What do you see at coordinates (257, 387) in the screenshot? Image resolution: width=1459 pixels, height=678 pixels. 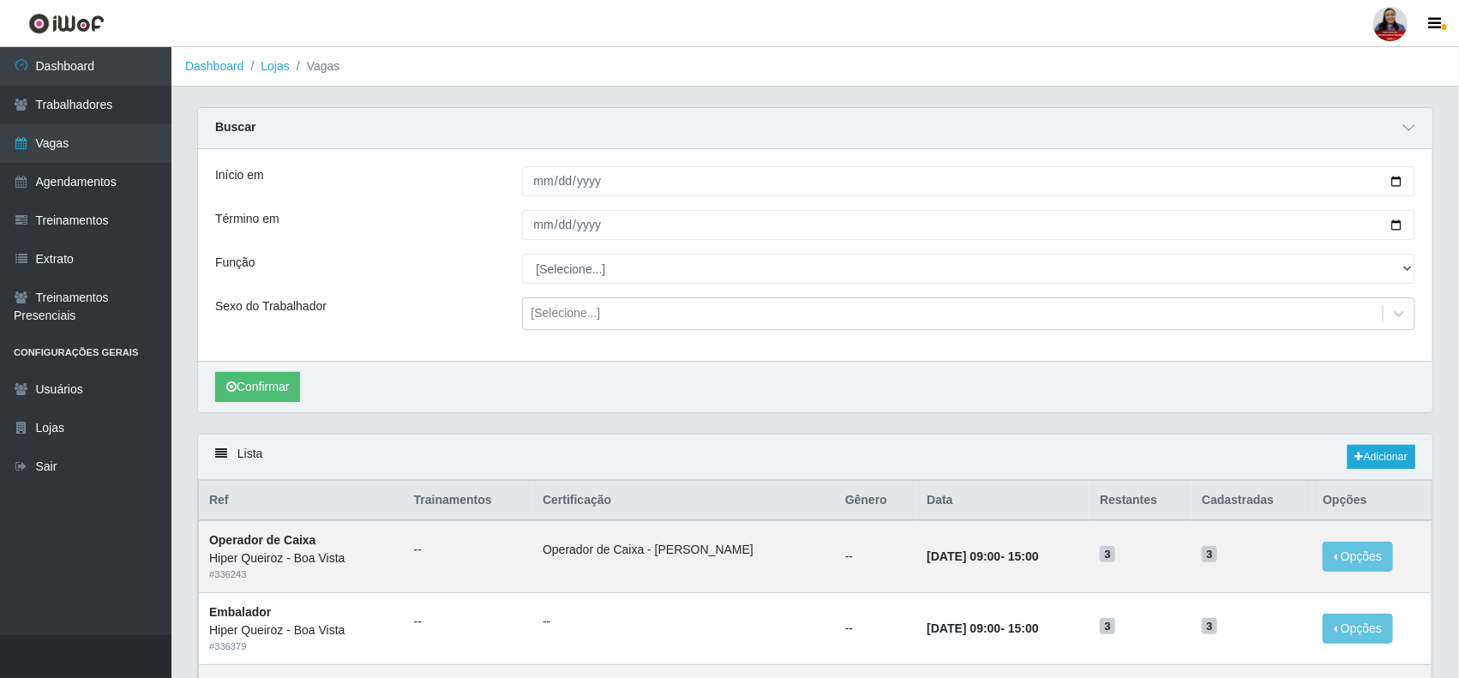 I see `button: Confirmar` at bounding box center [257, 387].